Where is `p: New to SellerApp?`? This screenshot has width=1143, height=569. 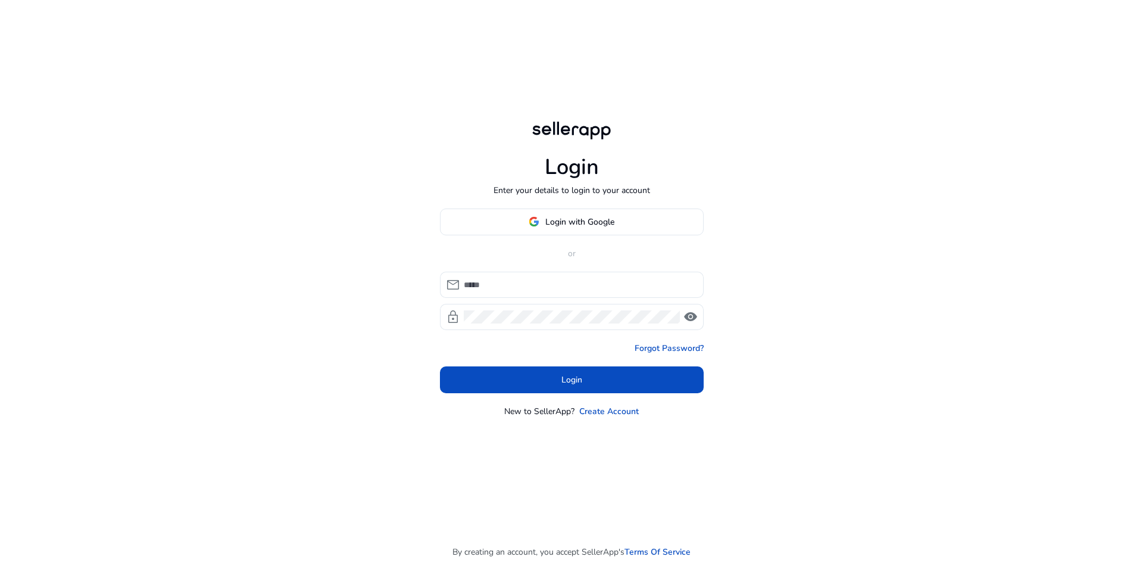 p: New to SellerApp? is located at coordinates (539, 411).